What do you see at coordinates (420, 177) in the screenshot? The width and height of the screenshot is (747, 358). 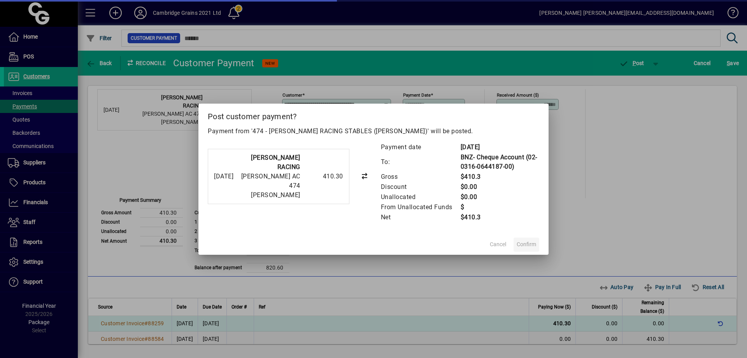 I see `td: Gross` at bounding box center [420, 177].